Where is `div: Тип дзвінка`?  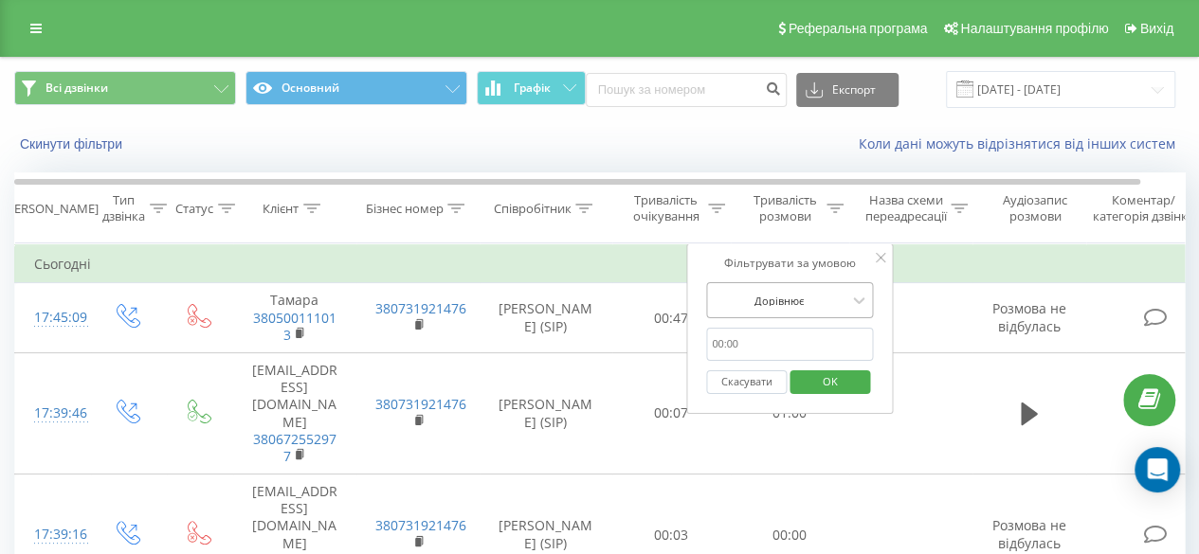
div: Тип дзвінка is located at coordinates (123, 208).